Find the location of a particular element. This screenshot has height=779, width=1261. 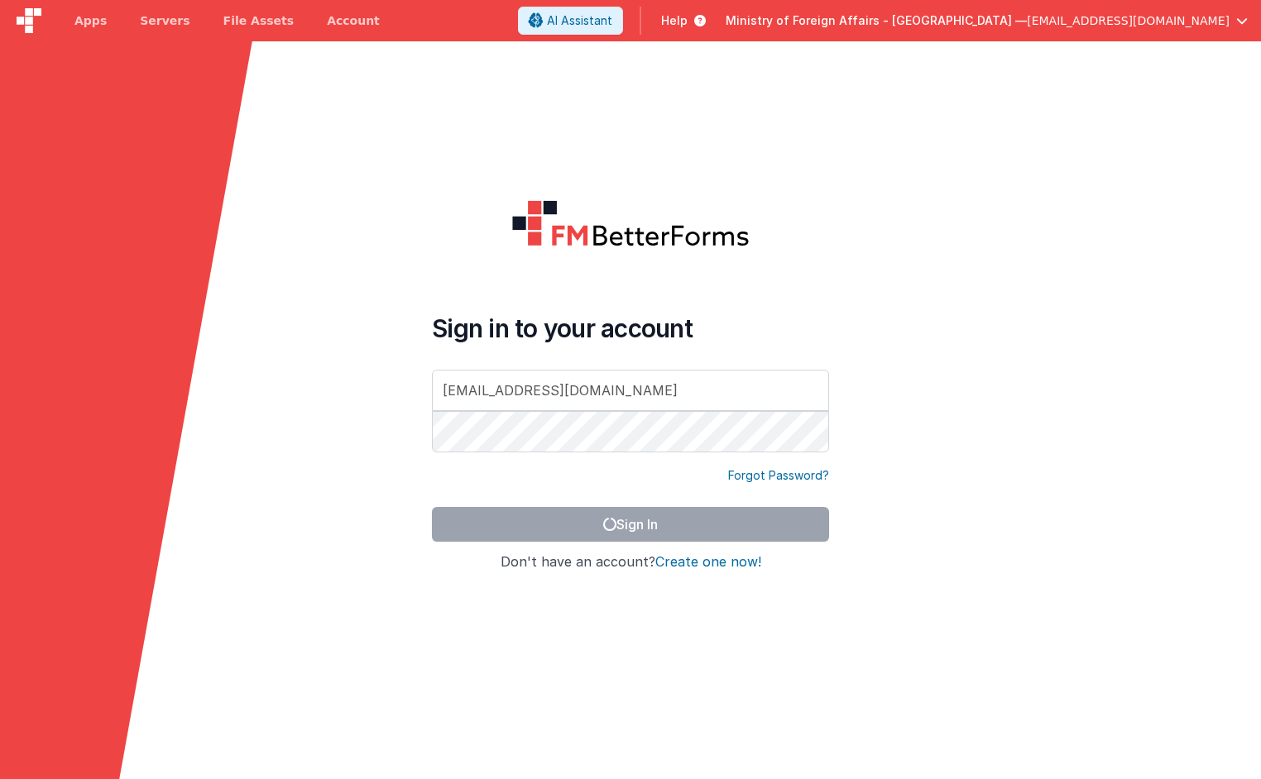

button: Create one now! is located at coordinates (708, 563).